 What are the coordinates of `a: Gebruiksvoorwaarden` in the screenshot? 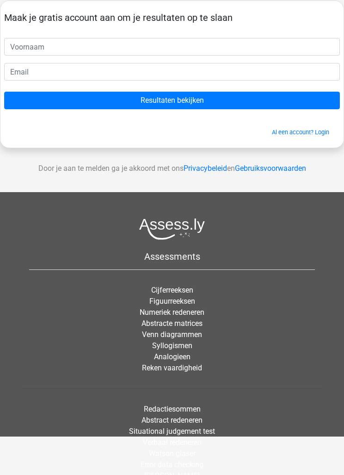 It's located at (271, 168).